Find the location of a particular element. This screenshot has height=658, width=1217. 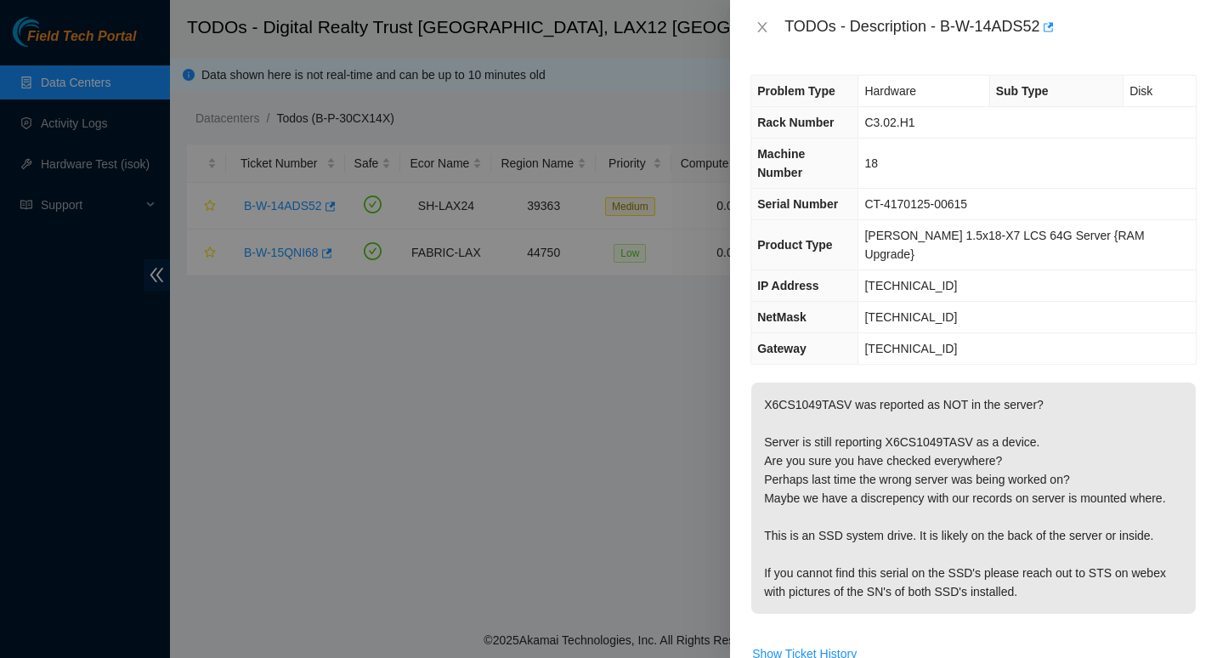

p: X6CS1049TASV was reported as NOT in the server? Server is still reporting X6CS1049TASV as a devic... is located at coordinates (973, 498).